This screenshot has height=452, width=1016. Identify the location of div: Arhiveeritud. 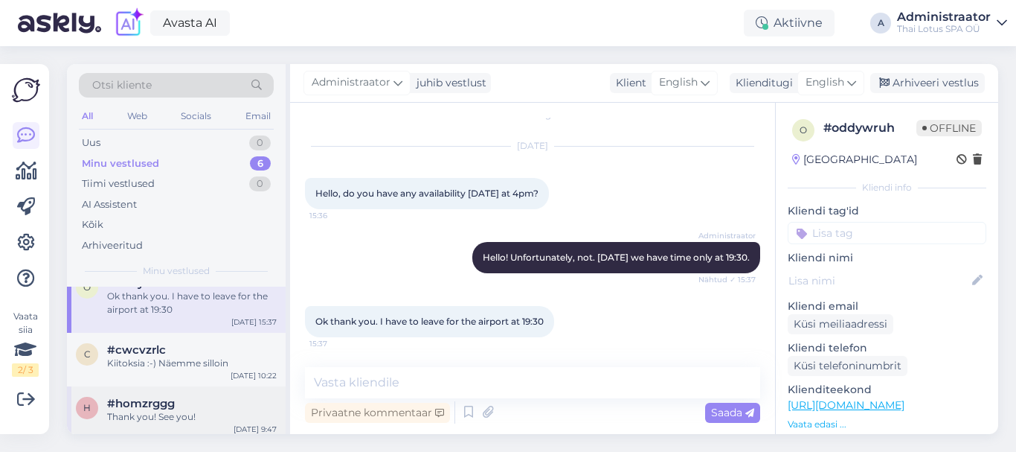
(112, 245).